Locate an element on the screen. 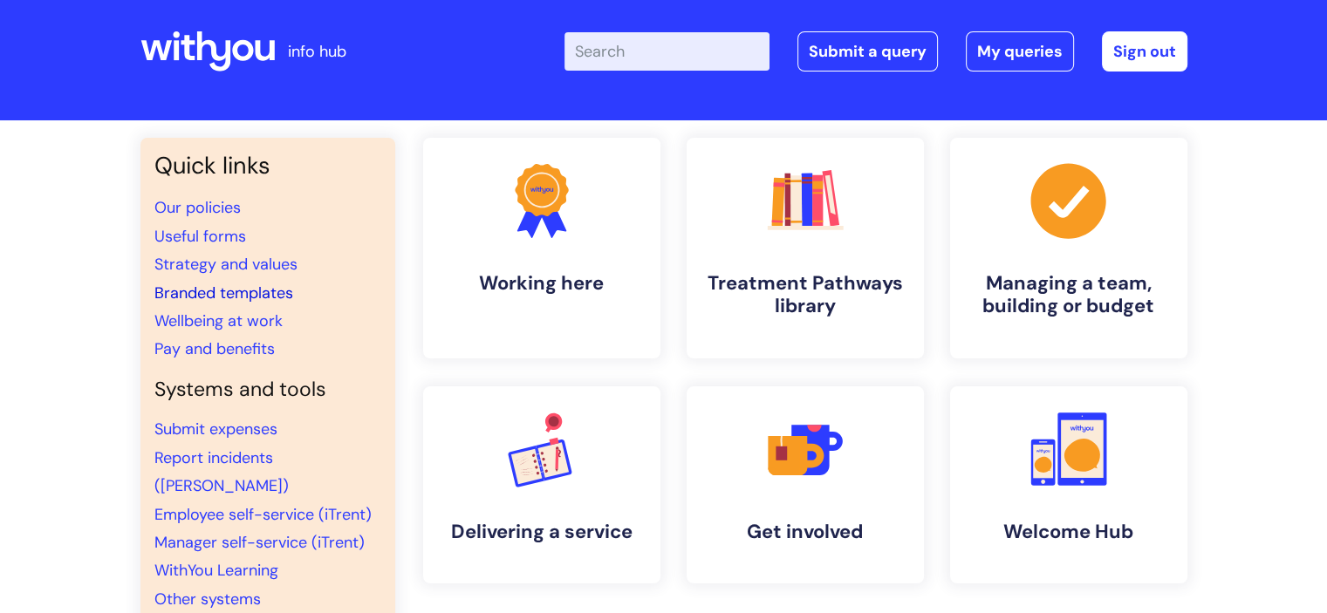 The height and width of the screenshot is (613, 1327). h3: Quick links is located at coordinates (268, 166).